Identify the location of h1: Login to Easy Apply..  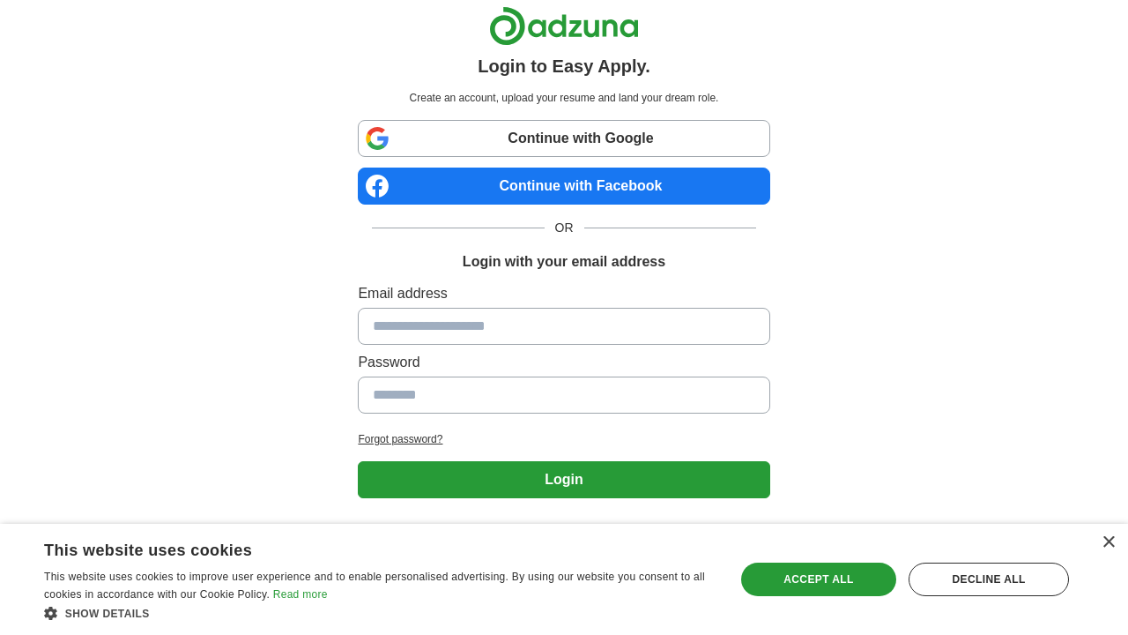
(564, 66).